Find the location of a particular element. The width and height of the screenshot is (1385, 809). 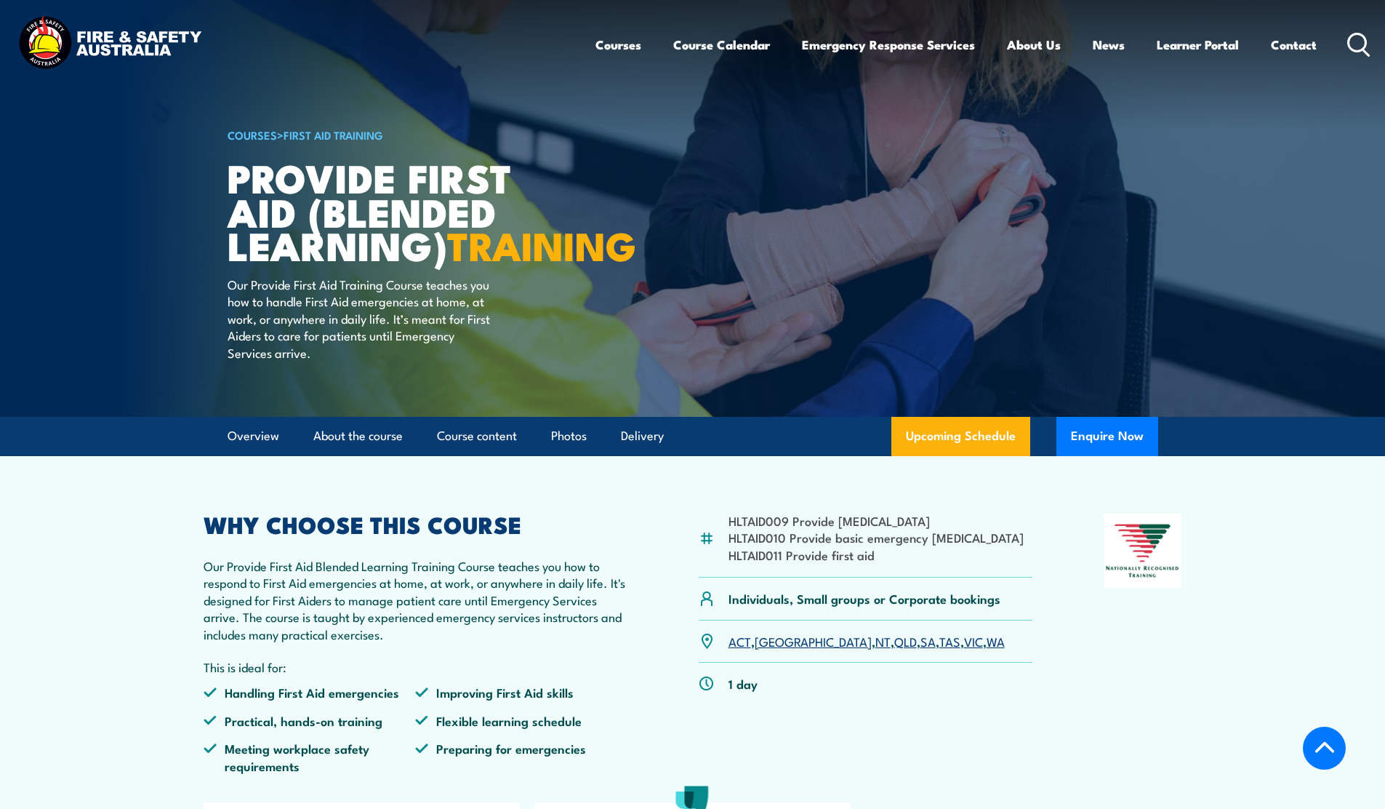

a: Learner Portal is located at coordinates (1198, 44).